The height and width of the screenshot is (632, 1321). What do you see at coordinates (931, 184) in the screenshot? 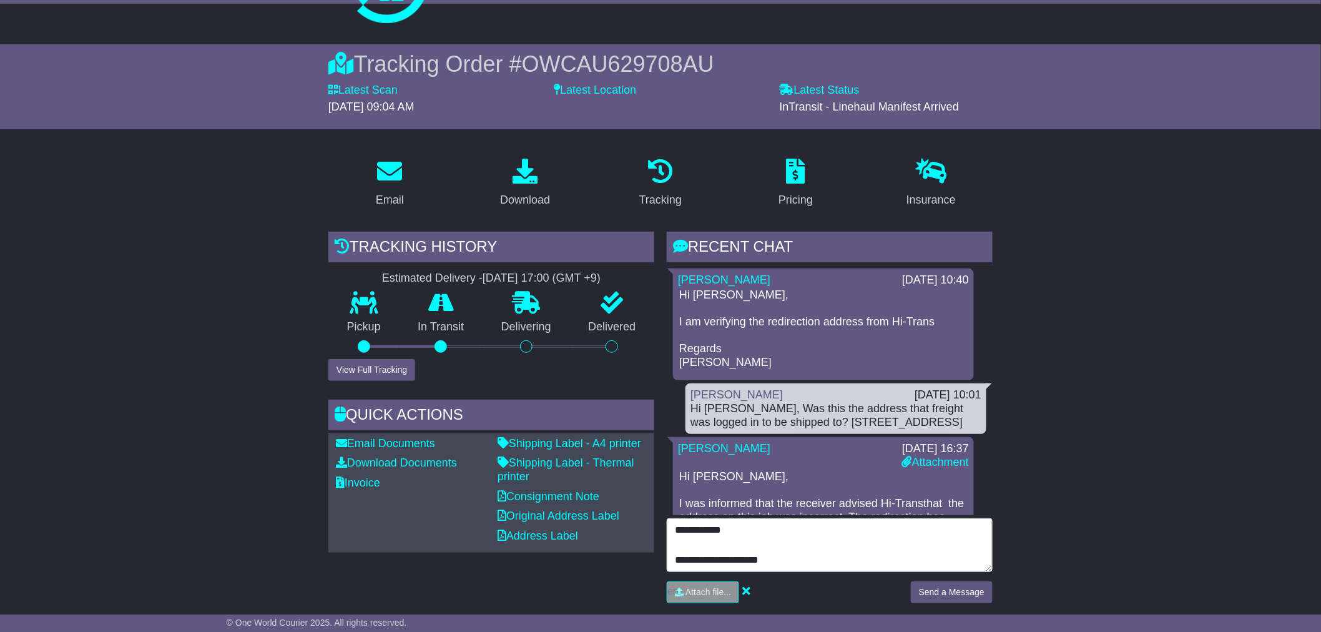
I see `a: Insurance` at bounding box center [931, 184].